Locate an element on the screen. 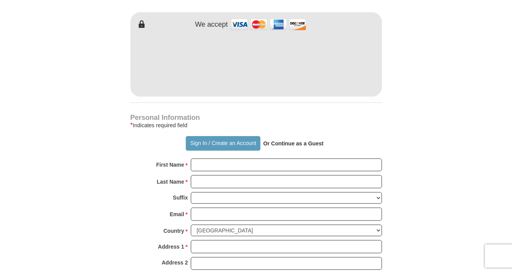 This screenshot has height=273, width=512. h4: Personal Information is located at coordinates (256, 118).